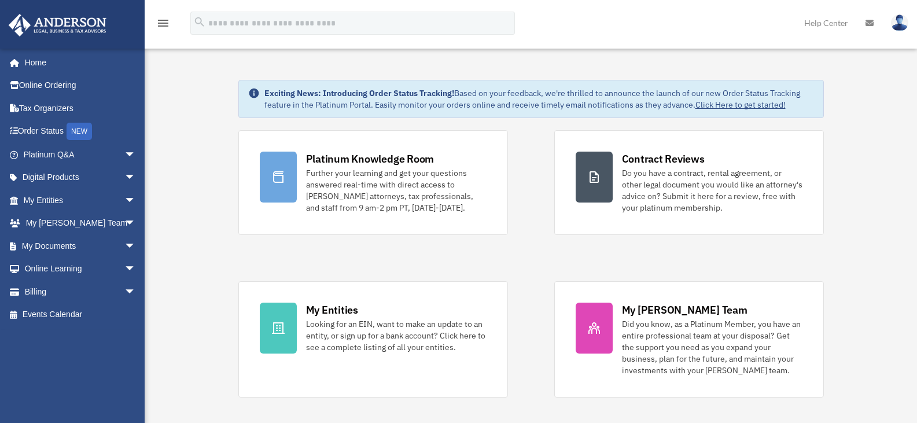 Image resolution: width=917 pixels, height=423 pixels. I want to click on div: Platinum Knowledge Room, so click(370, 159).